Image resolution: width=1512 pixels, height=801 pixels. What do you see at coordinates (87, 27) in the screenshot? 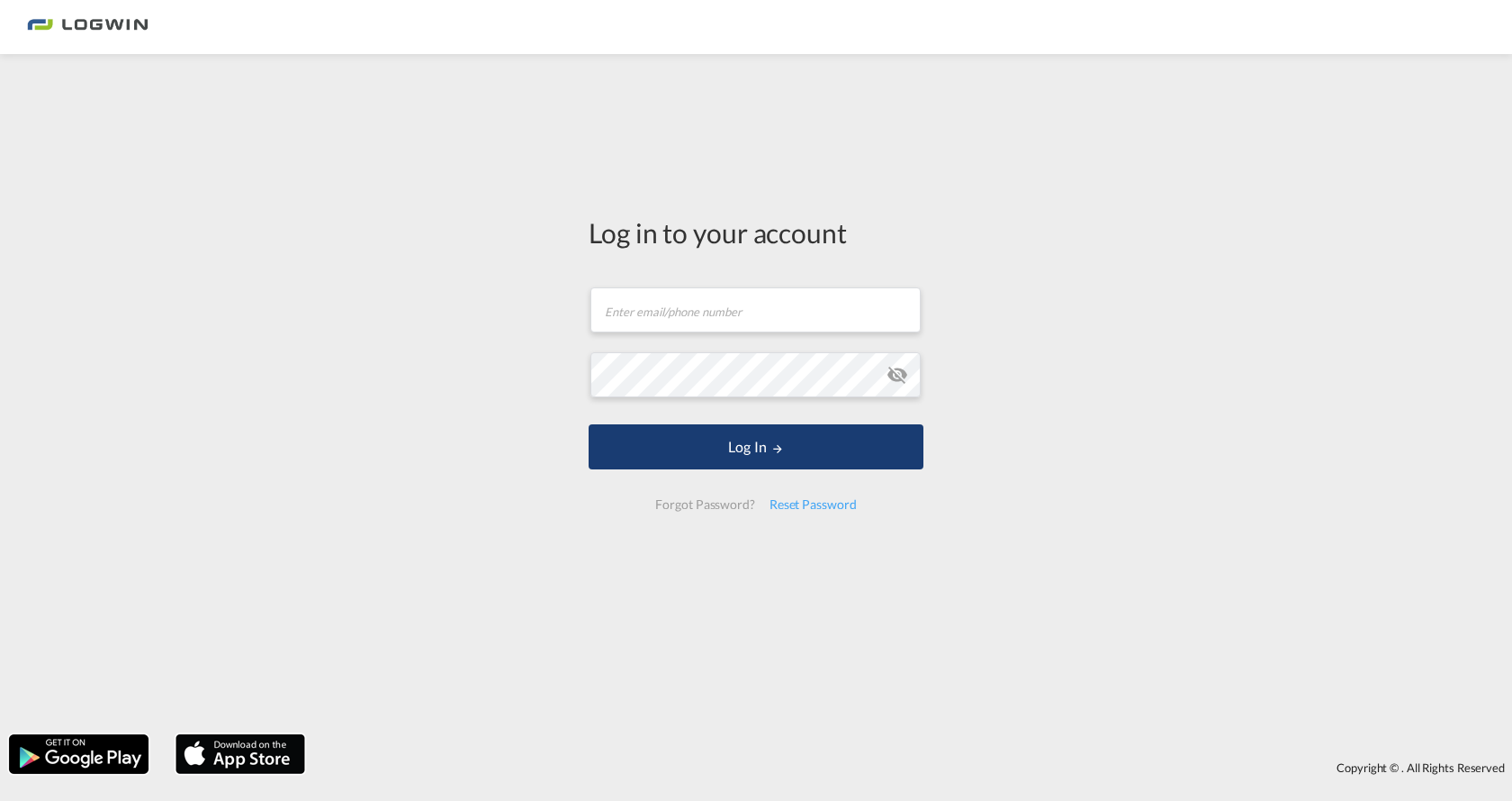
I see `img: bc73a0e0d8c111efacd525e4c8ad7d32.png` at bounding box center [87, 27].